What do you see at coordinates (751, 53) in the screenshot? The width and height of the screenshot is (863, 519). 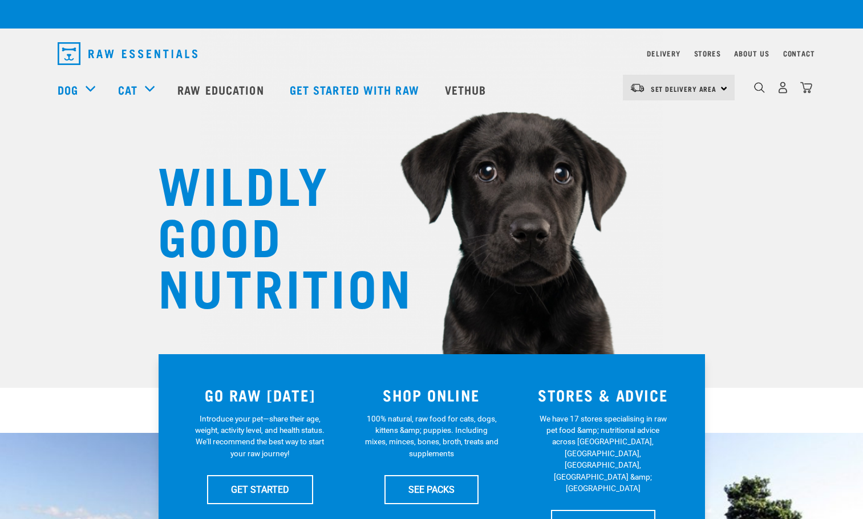 I see `a: About Us` at bounding box center [751, 53].